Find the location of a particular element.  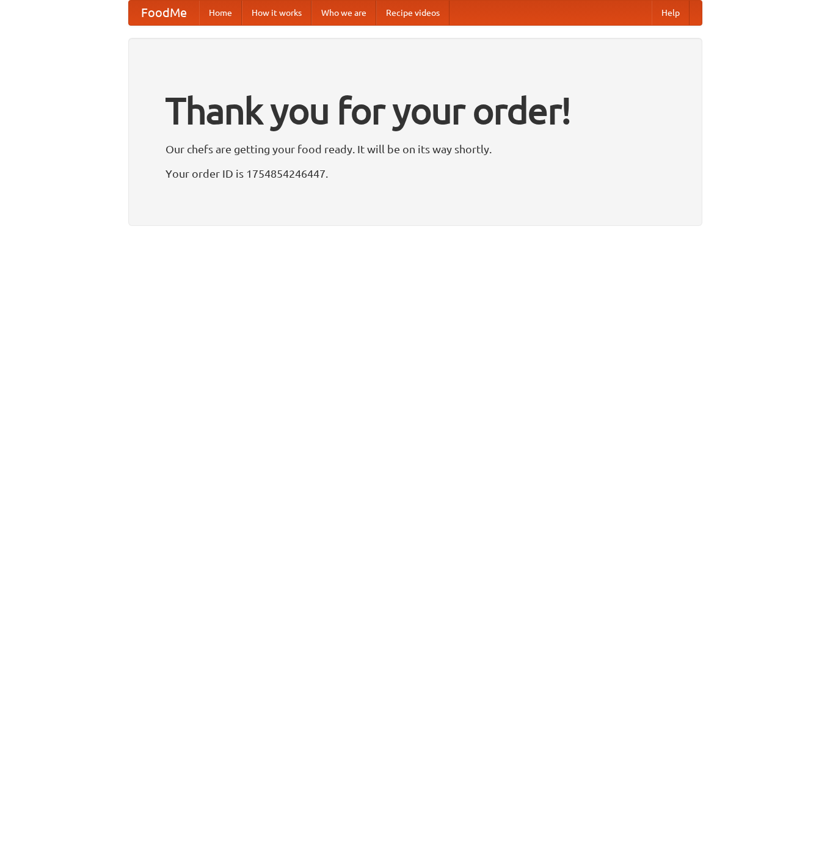

a: Home is located at coordinates (220, 13).